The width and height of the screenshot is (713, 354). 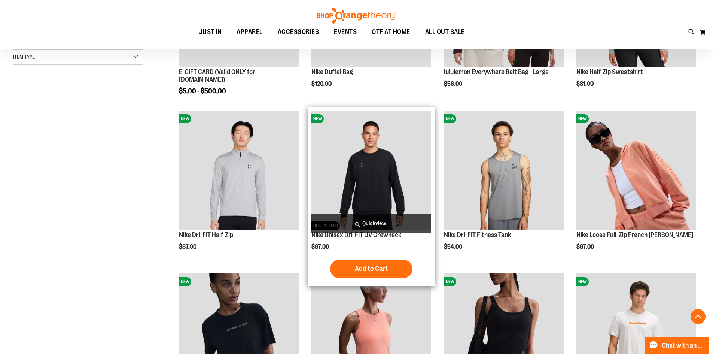 What do you see at coordinates (504, 171) in the screenshot?
I see `a: Nike Dri-FIT Fitness TankNEW` at bounding box center [504, 171].